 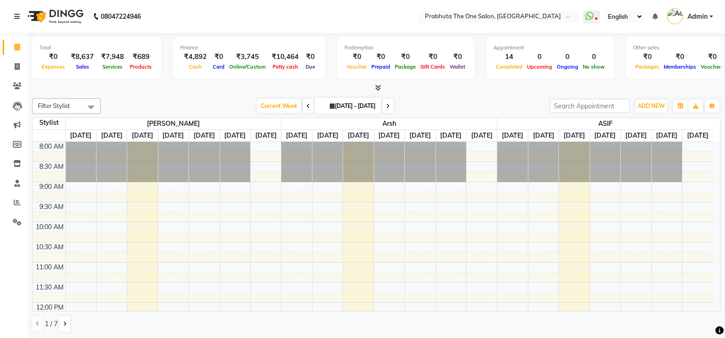 What do you see at coordinates (49, 123) in the screenshot?
I see `div: Stylist` at bounding box center [49, 123].